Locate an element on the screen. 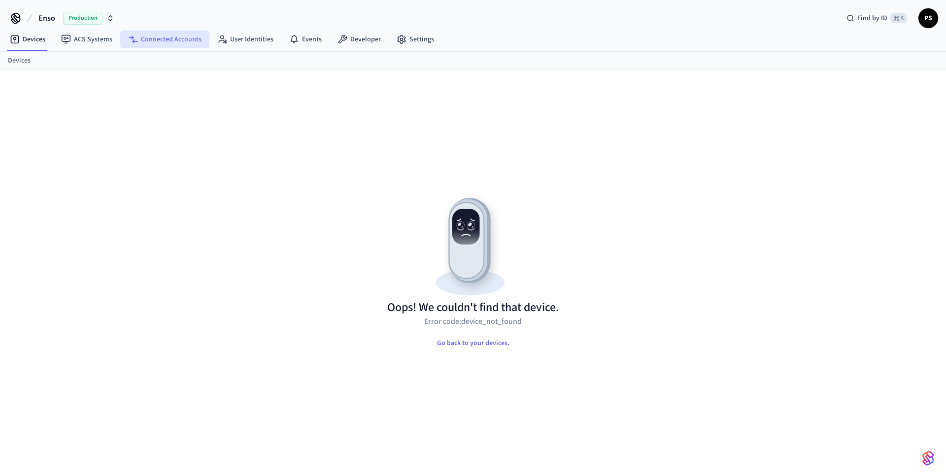 The width and height of the screenshot is (946, 476). img: SeamLogoGradient.69752ec5.svg is located at coordinates (928, 459).